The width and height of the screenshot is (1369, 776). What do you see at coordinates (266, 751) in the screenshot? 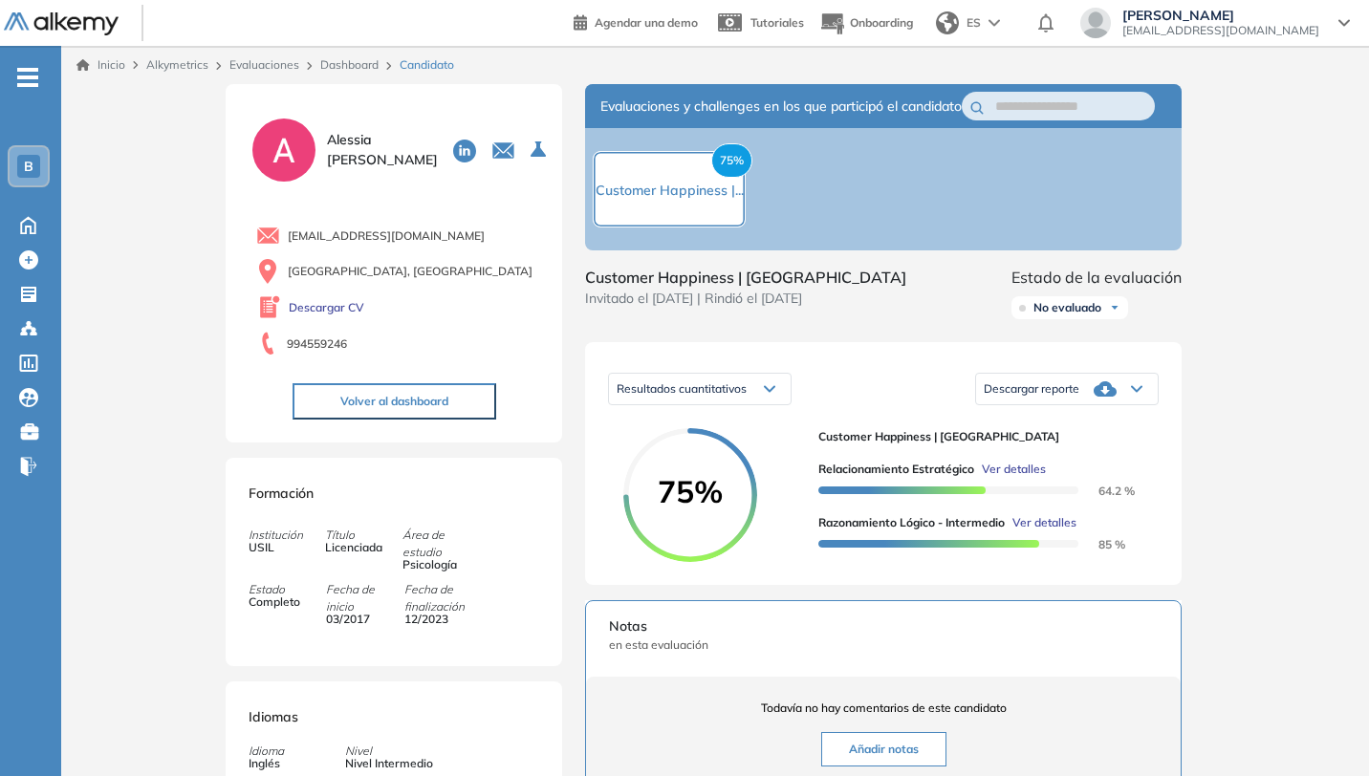
I see `span: Idioma` at bounding box center [266, 751].